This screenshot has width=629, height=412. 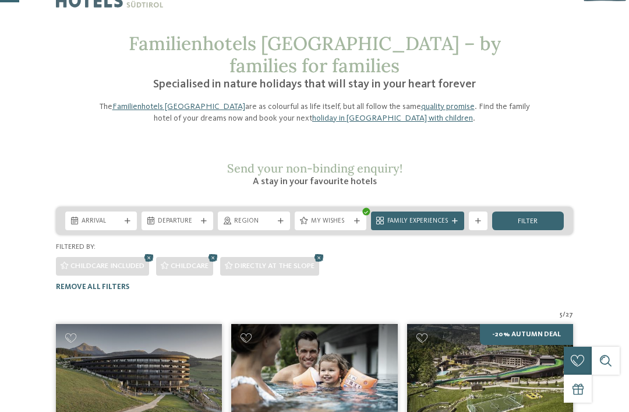 What do you see at coordinates (315, 84) in the screenshot?
I see `span: Specialised in nature holidays that will stay in your heart forever` at bounding box center [315, 84].